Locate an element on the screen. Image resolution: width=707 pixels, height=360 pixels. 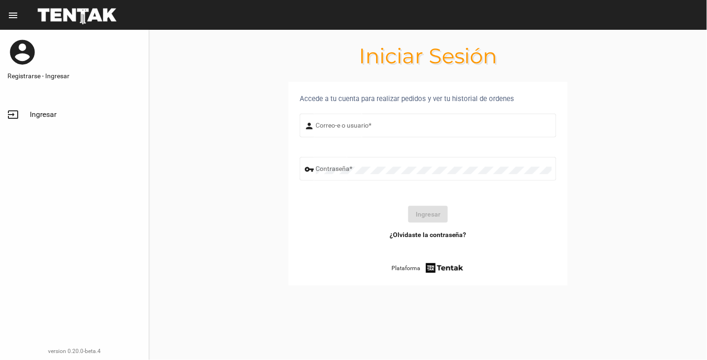
button: Ingresar is located at coordinates (428, 214).